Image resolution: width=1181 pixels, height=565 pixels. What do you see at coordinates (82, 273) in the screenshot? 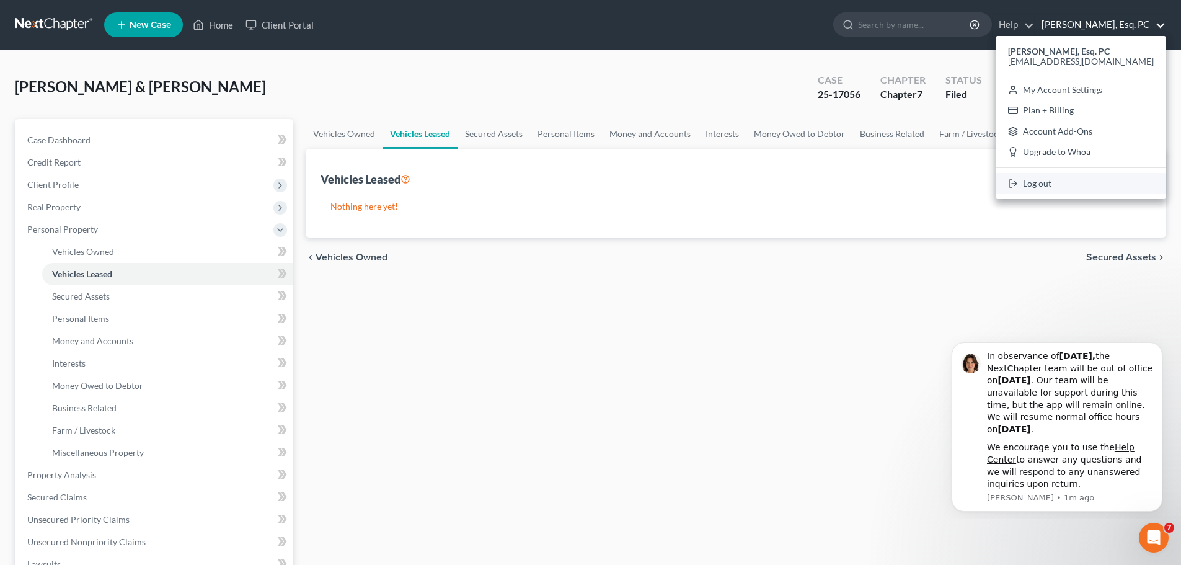
I see `span: Vehicles Leased` at bounding box center [82, 273].